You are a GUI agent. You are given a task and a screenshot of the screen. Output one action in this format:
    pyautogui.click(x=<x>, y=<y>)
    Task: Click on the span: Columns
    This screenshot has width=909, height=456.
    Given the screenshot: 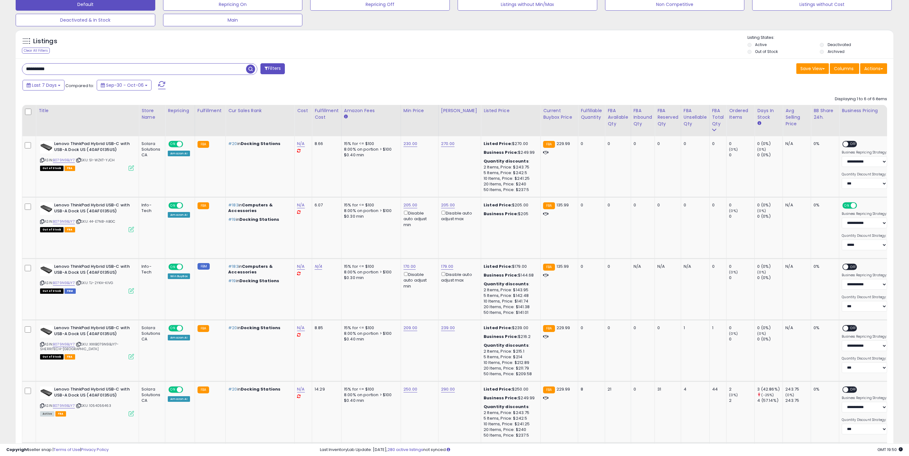 What is the action you would take?
    pyautogui.click(x=843, y=69)
    